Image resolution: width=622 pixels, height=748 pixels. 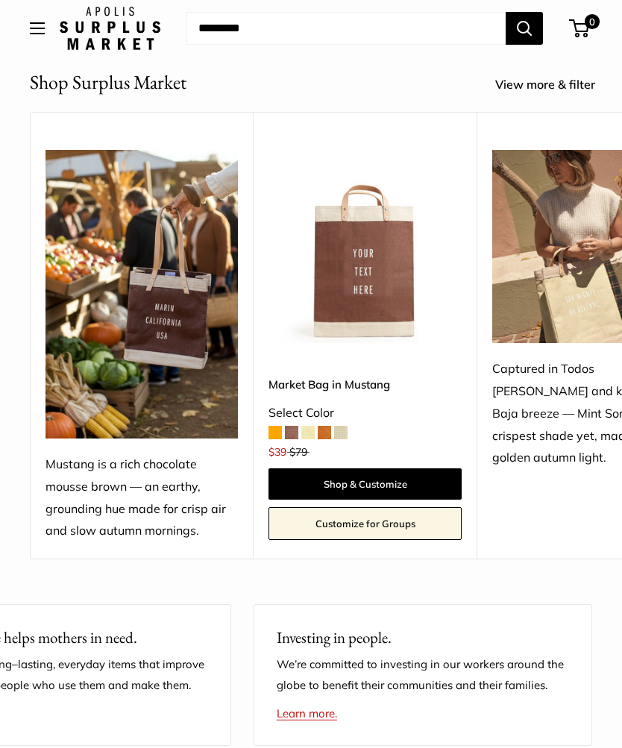 What do you see at coordinates (298, 452) in the screenshot?
I see `span: $79` at bounding box center [298, 452].